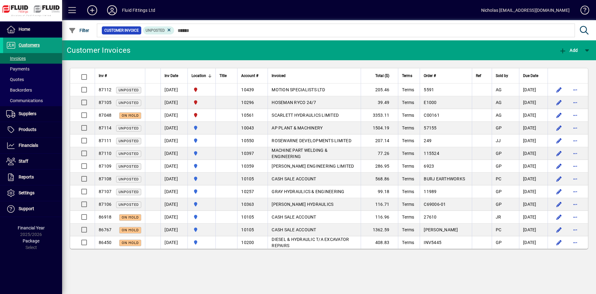 Image resolution: width=596 pixels, height=294 pixels. What do you see at coordinates (105, 230) in the screenshot?
I see `span: 86767` at bounding box center [105, 230].